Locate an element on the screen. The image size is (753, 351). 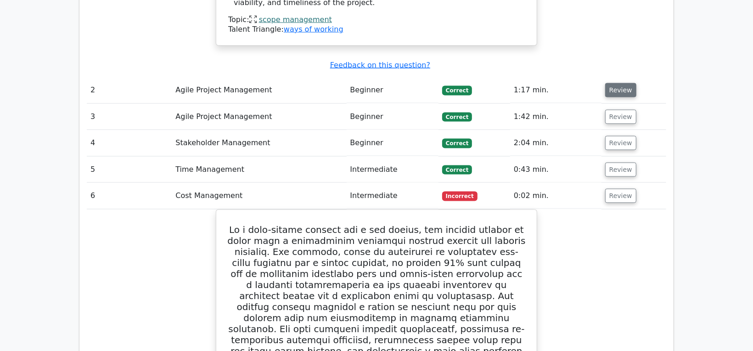
td: 0:02 min. is located at coordinates (556, 196).